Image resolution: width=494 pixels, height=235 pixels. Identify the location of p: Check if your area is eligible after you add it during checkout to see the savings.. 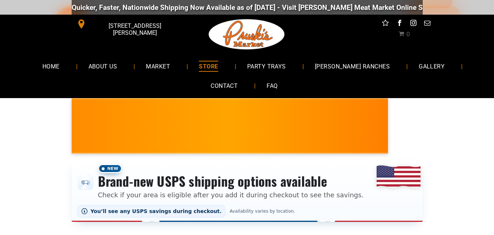
(231, 195).